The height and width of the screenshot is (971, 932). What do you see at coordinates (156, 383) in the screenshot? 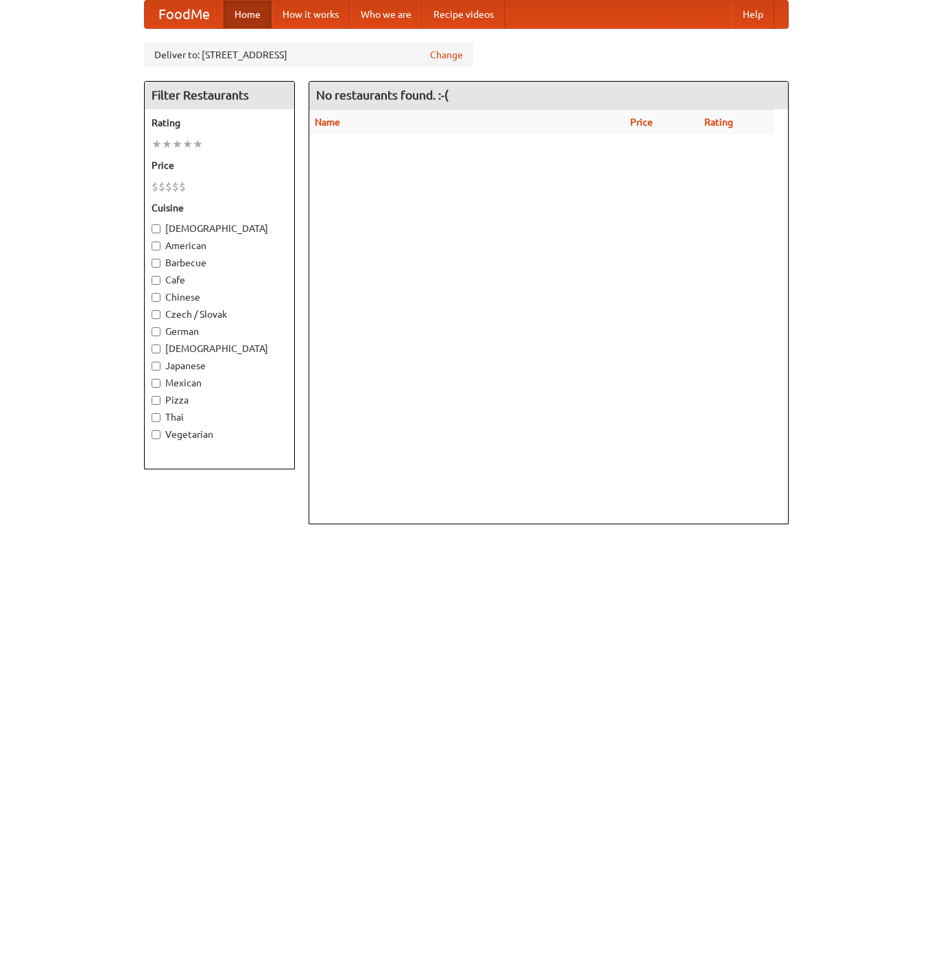
I see `input: Mexican` at bounding box center [156, 383].